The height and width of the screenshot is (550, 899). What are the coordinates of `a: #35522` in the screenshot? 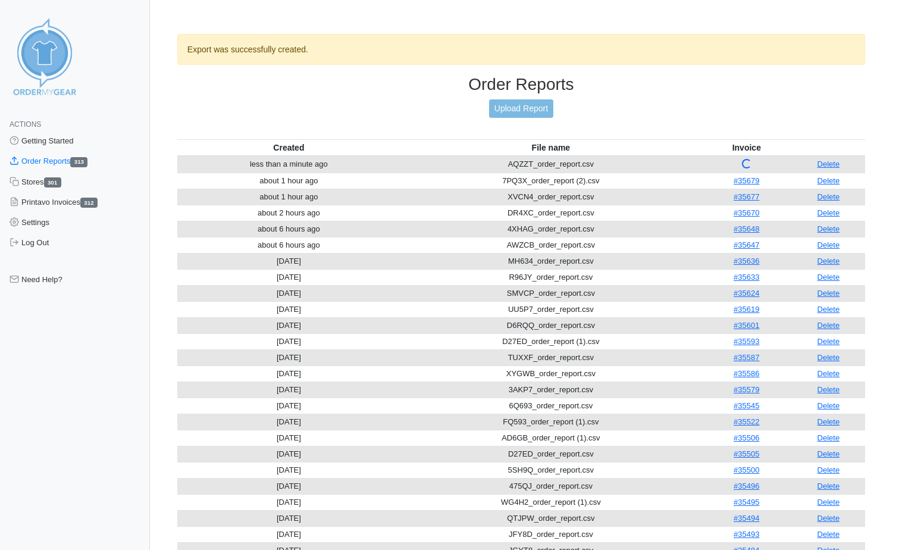 It's located at (746, 421).